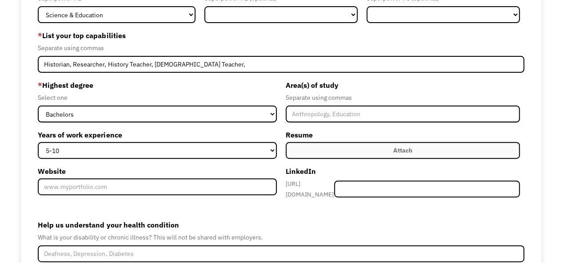 Image resolution: width=562 pixels, height=263 pixels. Describe the element at coordinates (281, 238) in the screenshot. I see `div: What is your disability or chronic illness? This will not be shared with employers.` at that location.